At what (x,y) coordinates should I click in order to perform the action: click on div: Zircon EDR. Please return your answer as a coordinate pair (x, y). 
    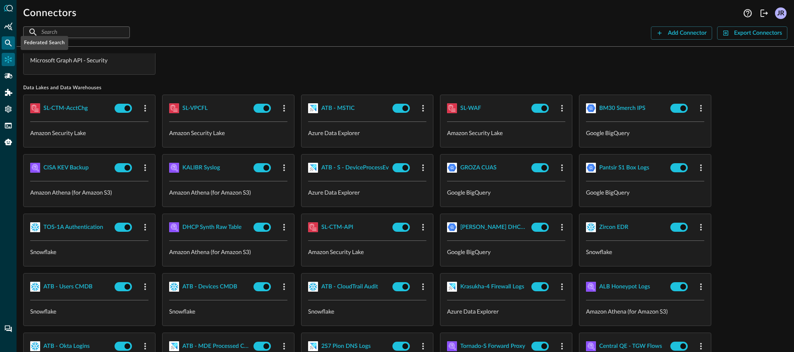
    Looking at the image, I should click on (614, 228).